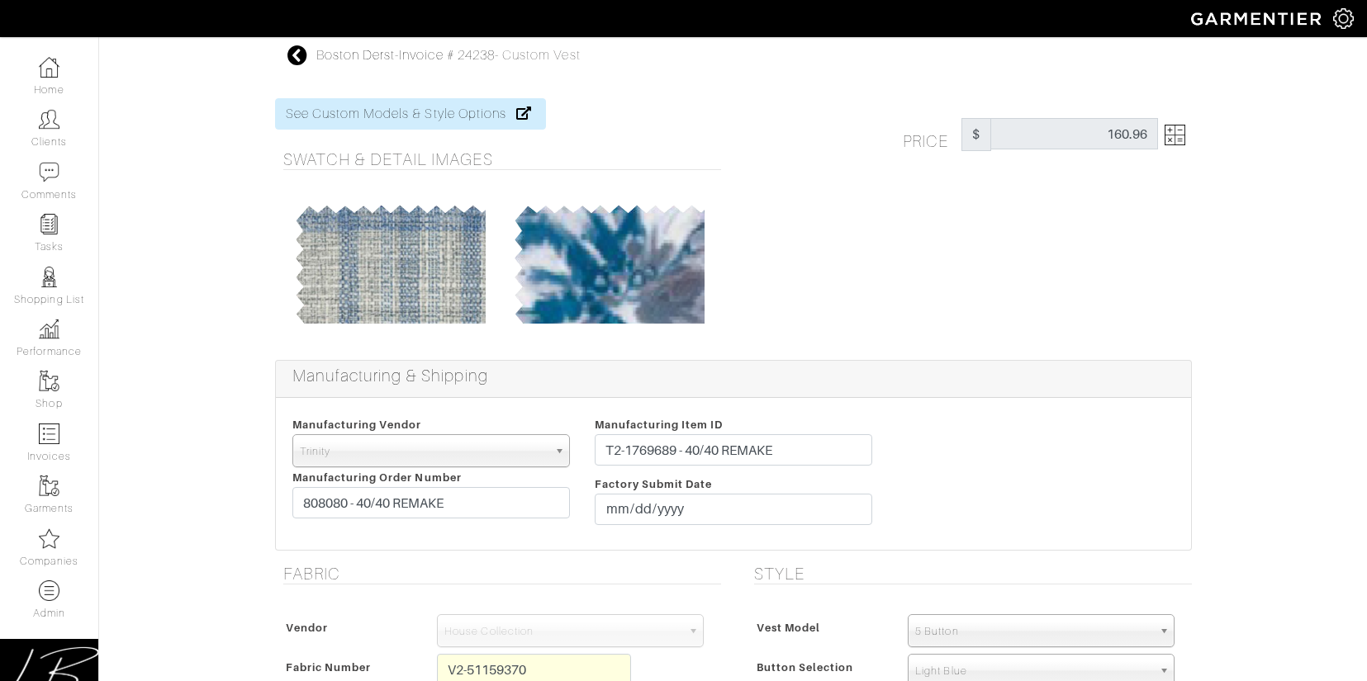  Describe the element at coordinates (329, 667) in the screenshot. I see `span: Fabric Number` at that location.